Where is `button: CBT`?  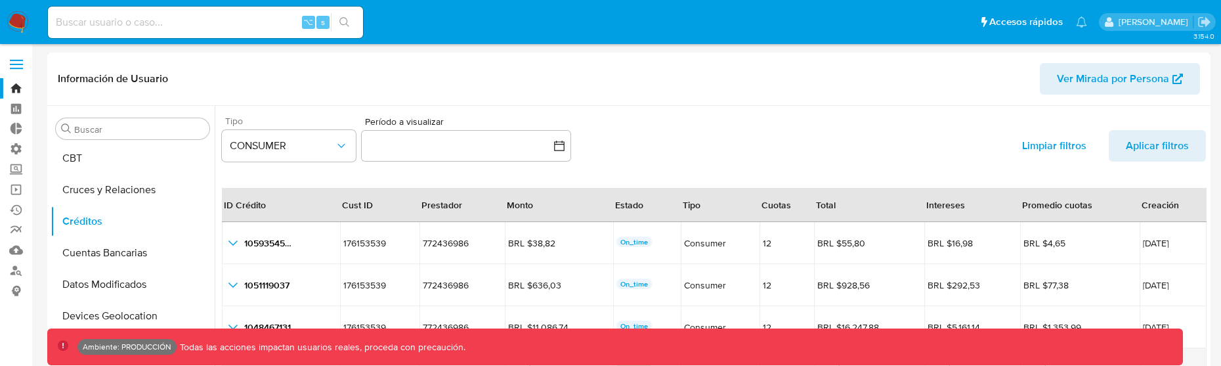
button: CBT is located at coordinates (133, 158).